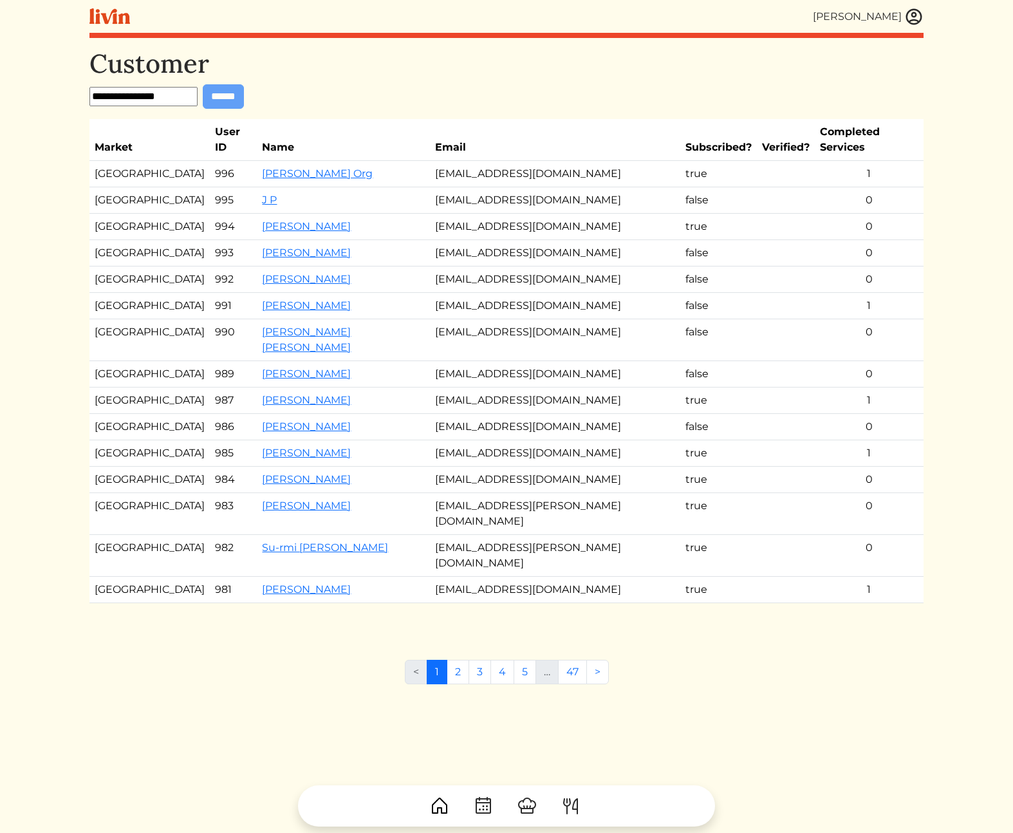 The width and height of the screenshot is (1013, 833). What do you see at coordinates (572, 672) in the screenshot?
I see `a: 47` at bounding box center [572, 672].